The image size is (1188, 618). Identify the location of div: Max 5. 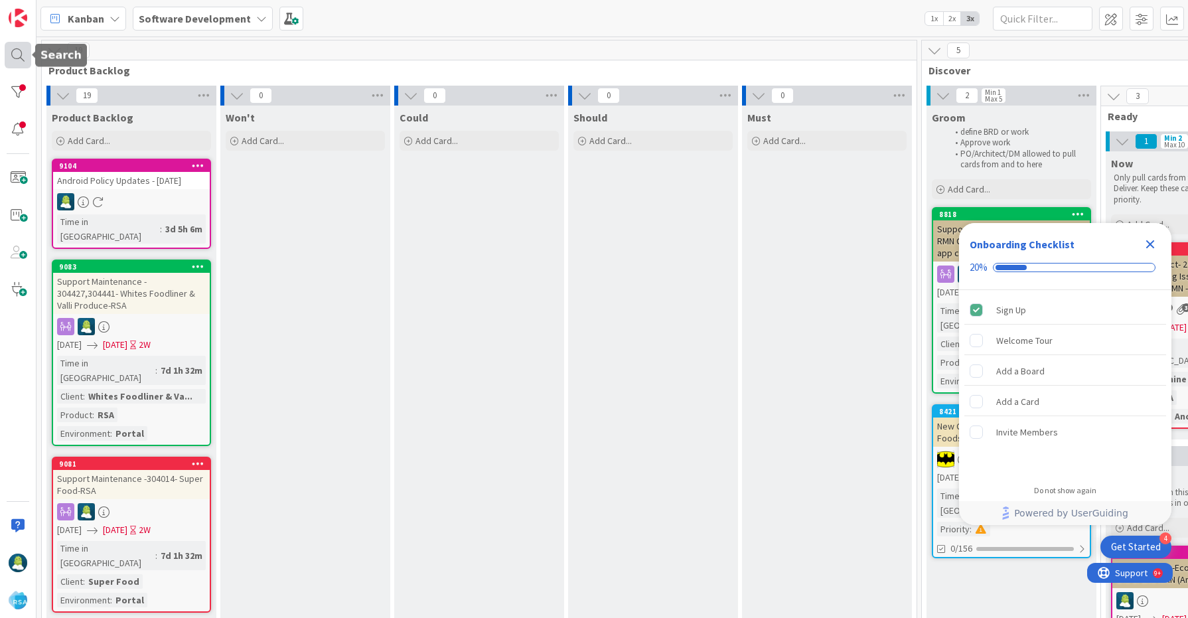
(993, 99).